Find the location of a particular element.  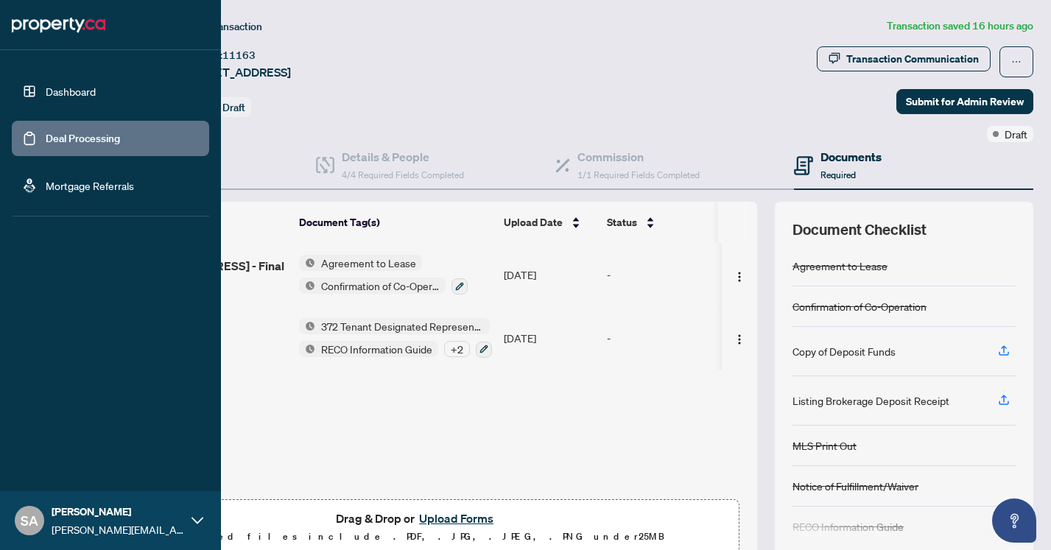

a: Dashboard is located at coordinates (71, 91).